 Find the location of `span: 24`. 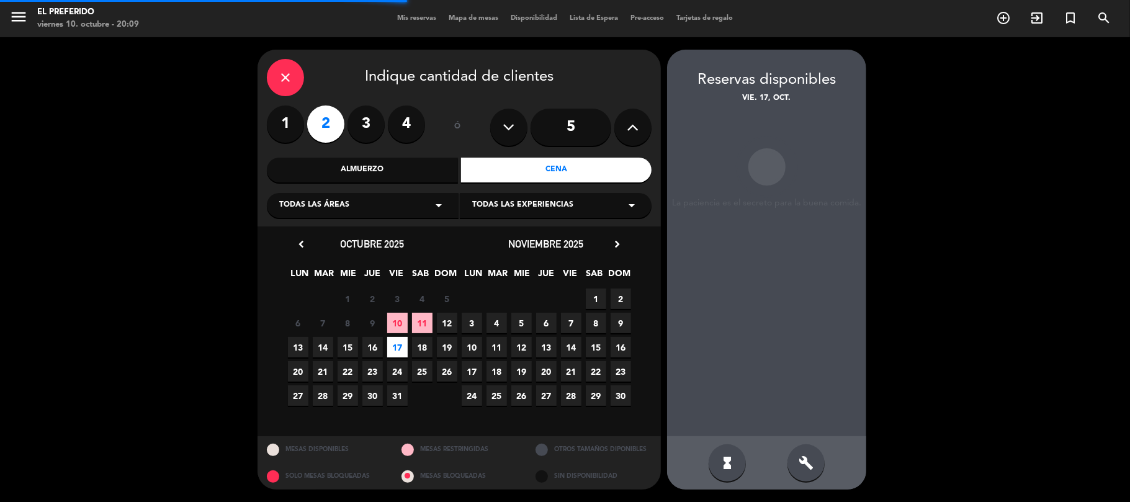

span: 24 is located at coordinates (472, 395).